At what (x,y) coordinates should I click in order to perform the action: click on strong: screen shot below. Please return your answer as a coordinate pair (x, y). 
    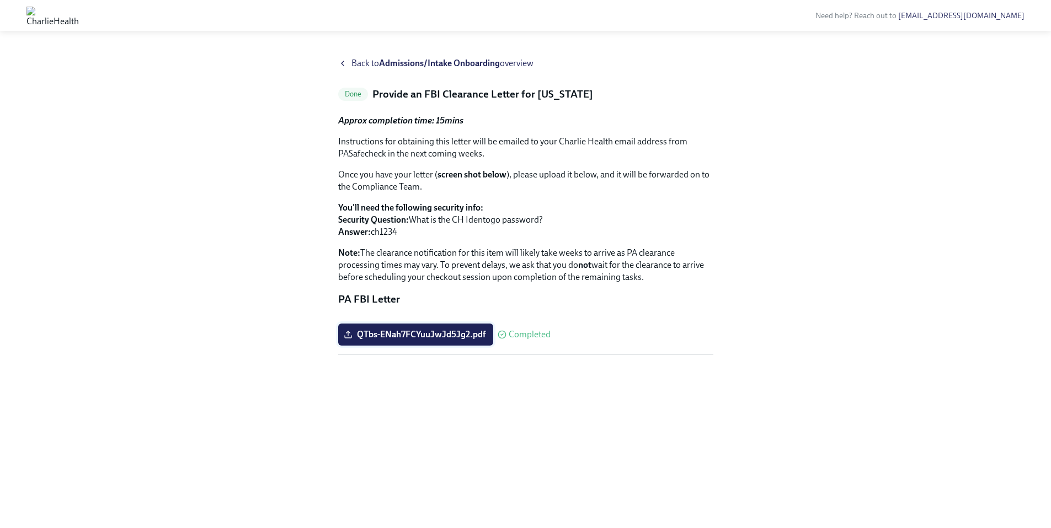
    Looking at the image, I should click on (472, 174).